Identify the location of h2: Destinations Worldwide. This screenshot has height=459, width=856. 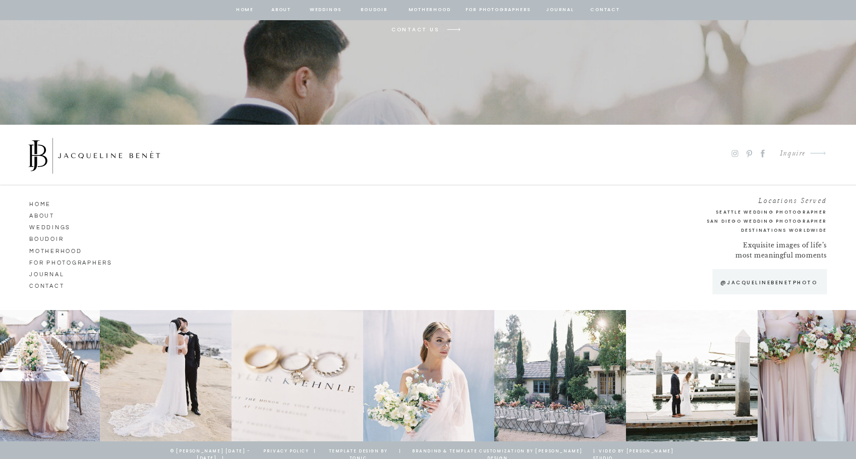
(752, 230).